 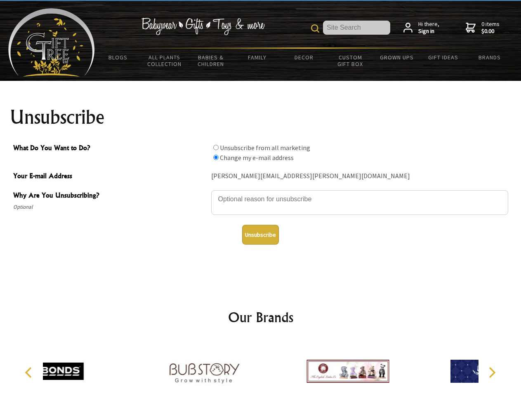 I want to click on span: Why Are You Unsubscribing?, so click(x=110, y=196).